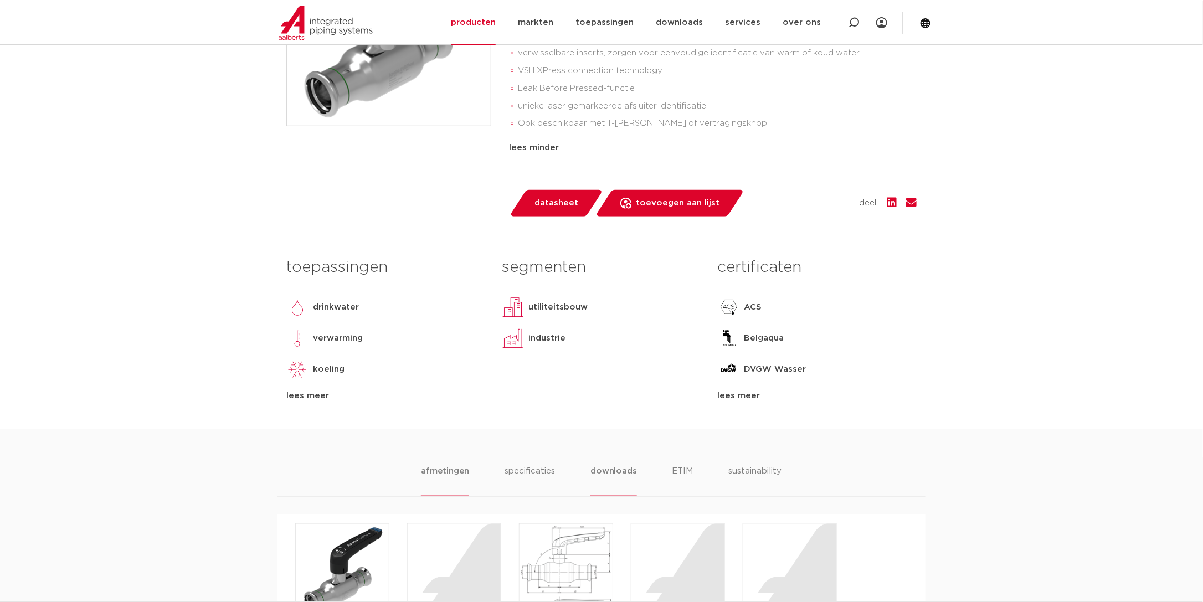  What do you see at coordinates (513, 338) in the screenshot?
I see `img: industrie` at bounding box center [513, 338].